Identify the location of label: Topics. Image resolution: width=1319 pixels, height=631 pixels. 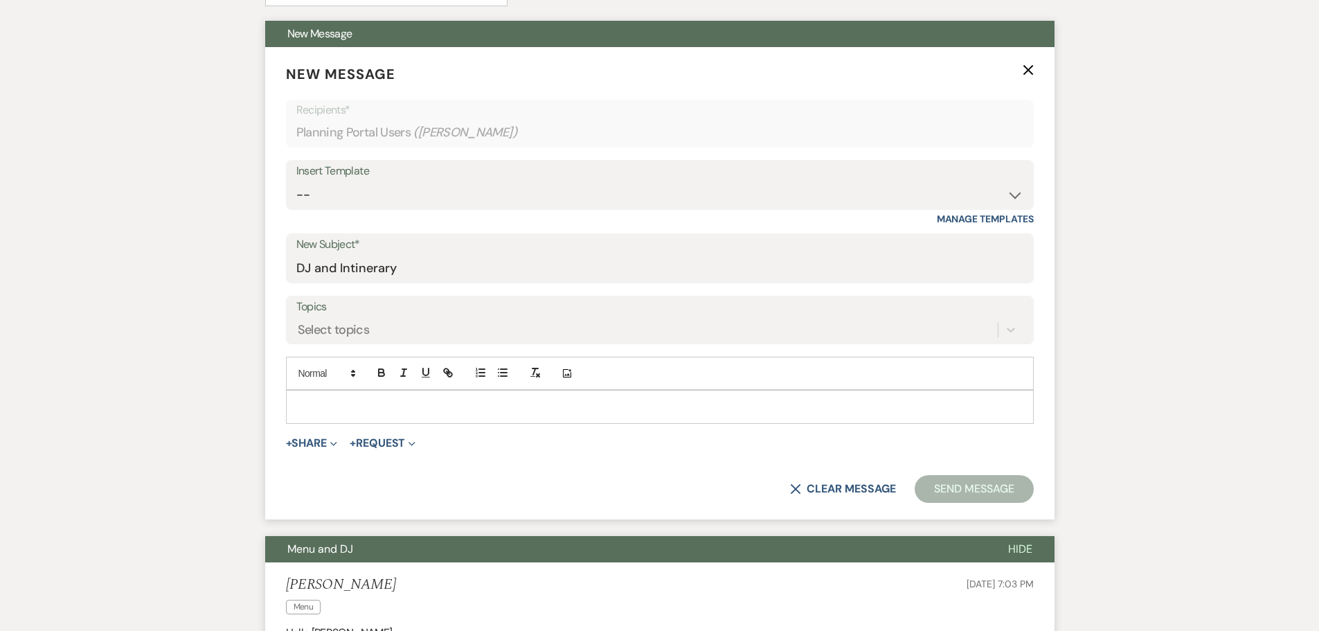
(660, 307).